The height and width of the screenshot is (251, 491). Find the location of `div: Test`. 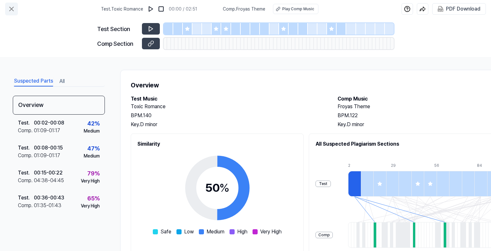

div: Test is located at coordinates (323, 184).